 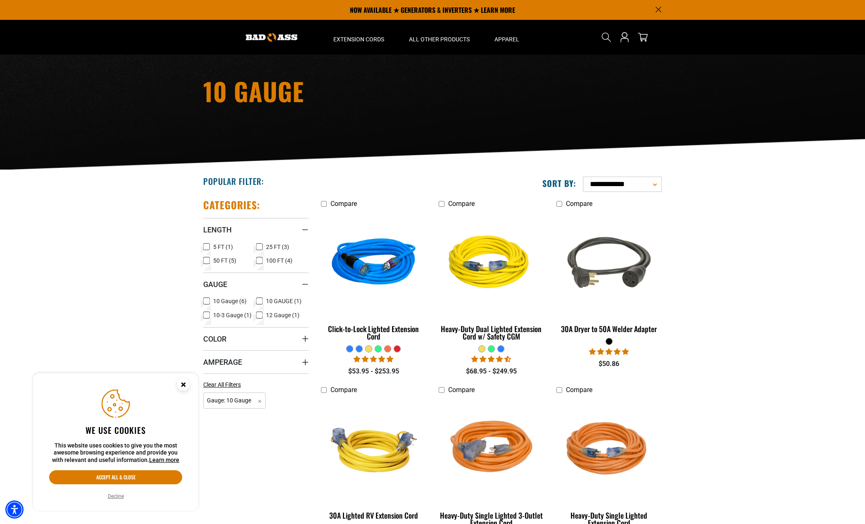 What do you see at coordinates (354, 91) in the screenshot?
I see `h1: 10 Gauge` at bounding box center [354, 91].